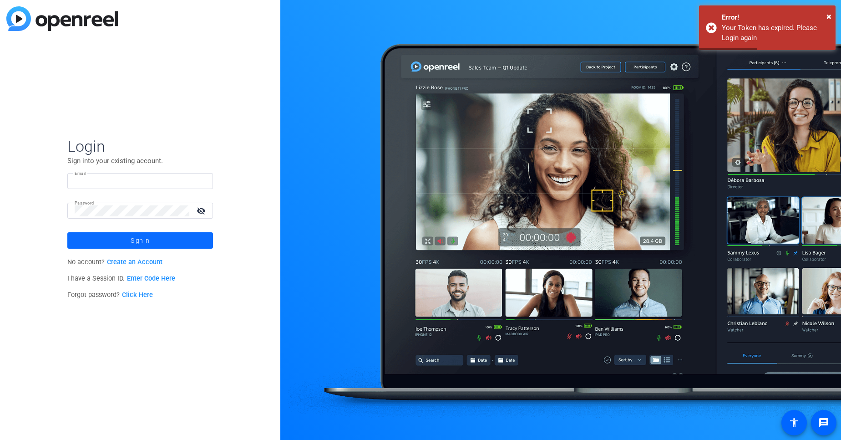 The image size is (841, 440). Describe the element at coordinates (824, 422) in the screenshot. I see `mat-icon: message` at that location.